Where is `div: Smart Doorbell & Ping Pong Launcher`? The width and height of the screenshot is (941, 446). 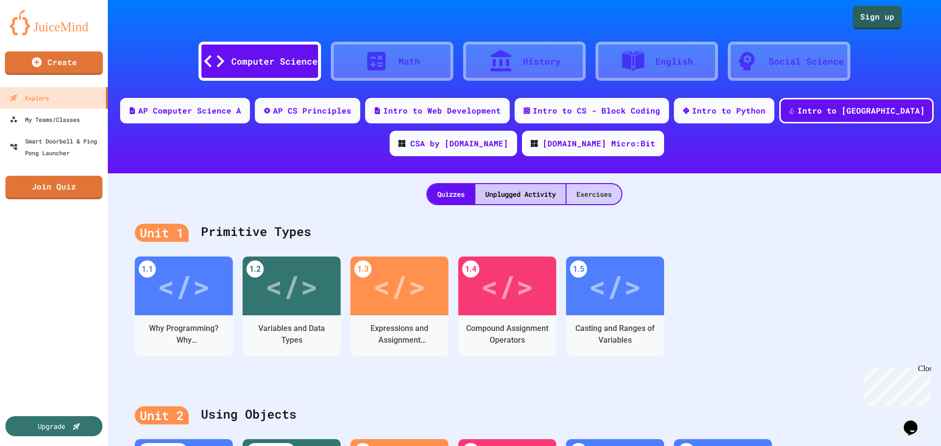
div: Smart Doorbell & Ping Pong Launcher is located at coordinates (57, 147).